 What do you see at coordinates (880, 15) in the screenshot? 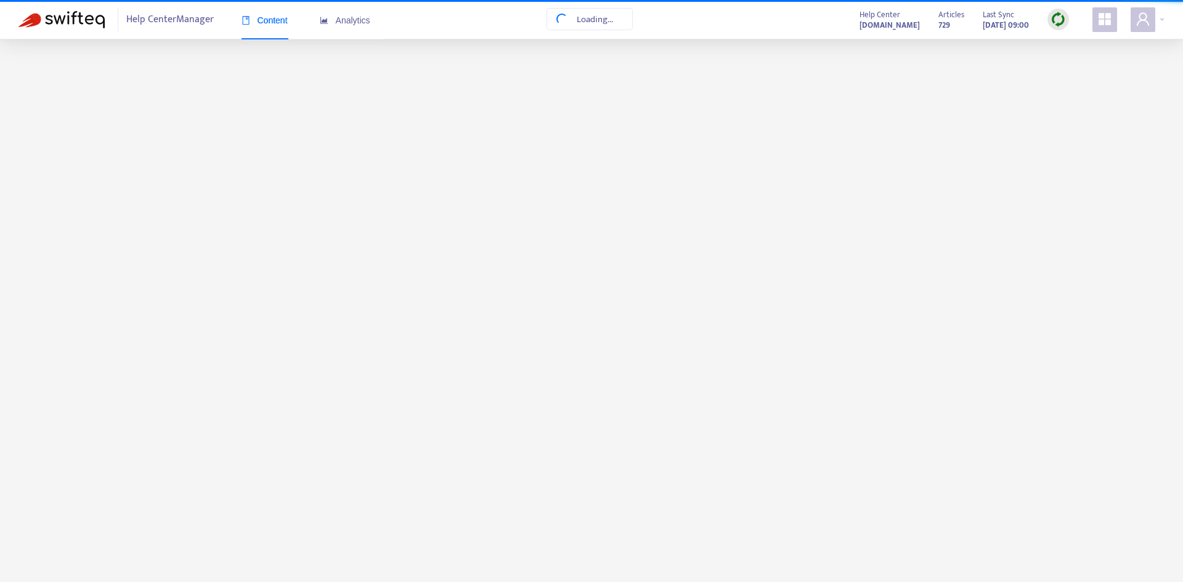
I see `span: Help Center` at bounding box center [880, 15].